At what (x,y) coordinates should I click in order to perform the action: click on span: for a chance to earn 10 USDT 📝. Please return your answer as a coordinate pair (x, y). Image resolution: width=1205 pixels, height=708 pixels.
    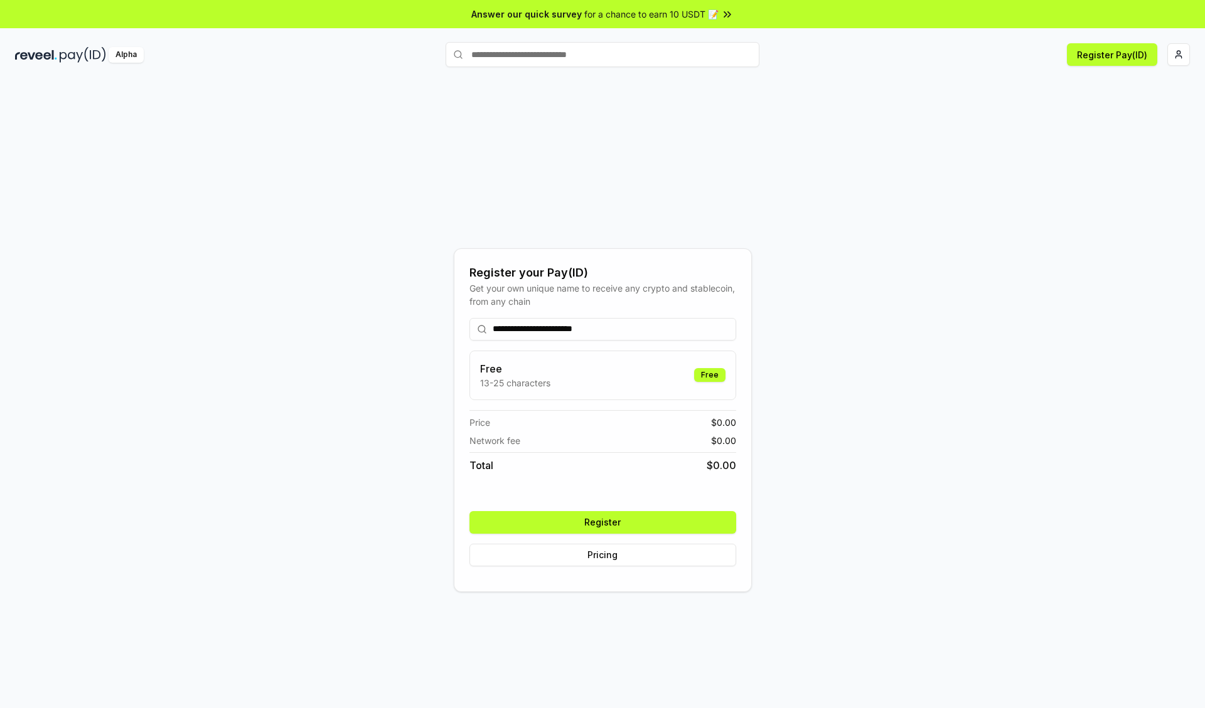
    Looking at the image, I should click on (651, 14).